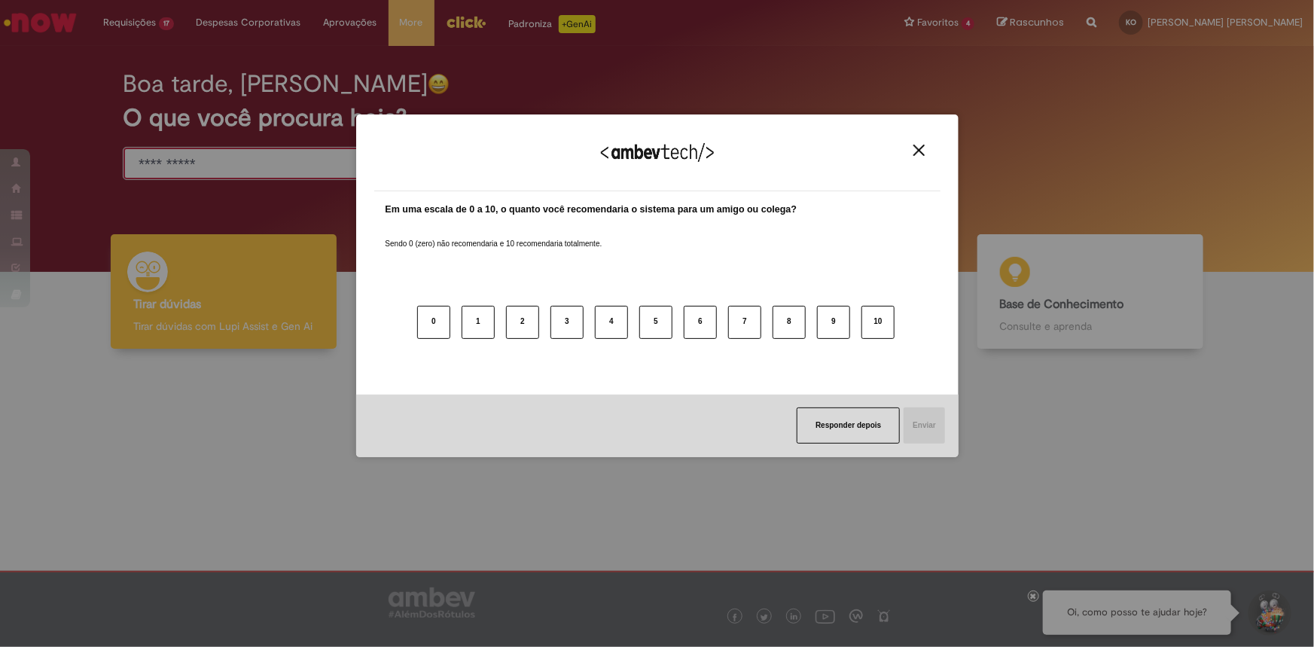 This screenshot has height=647, width=1314. Describe the element at coordinates (878, 322) in the screenshot. I see `button: 10` at that location.